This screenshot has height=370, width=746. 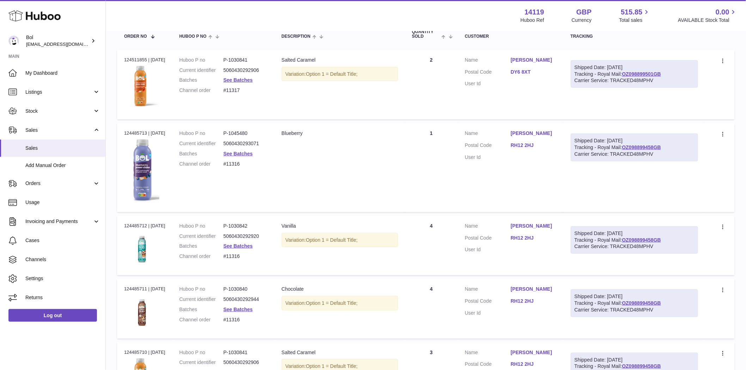 What do you see at coordinates (532, 20) in the screenshot?
I see `div: Huboo Ref` at bounding box center [532, 20].